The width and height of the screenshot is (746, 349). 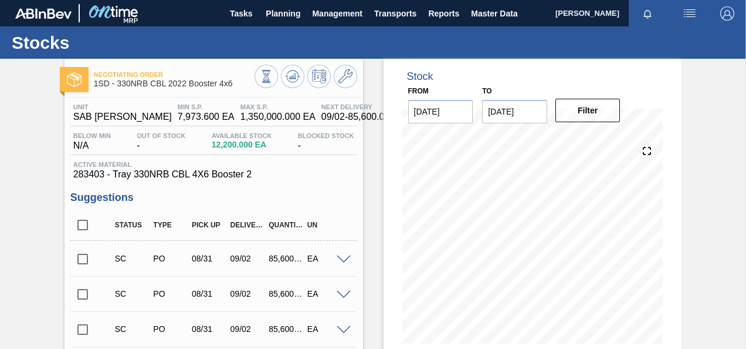 What do you see at coordinates (133, 225) in the screenshot?
I see `div: Status` at bounding box center [133, 225].